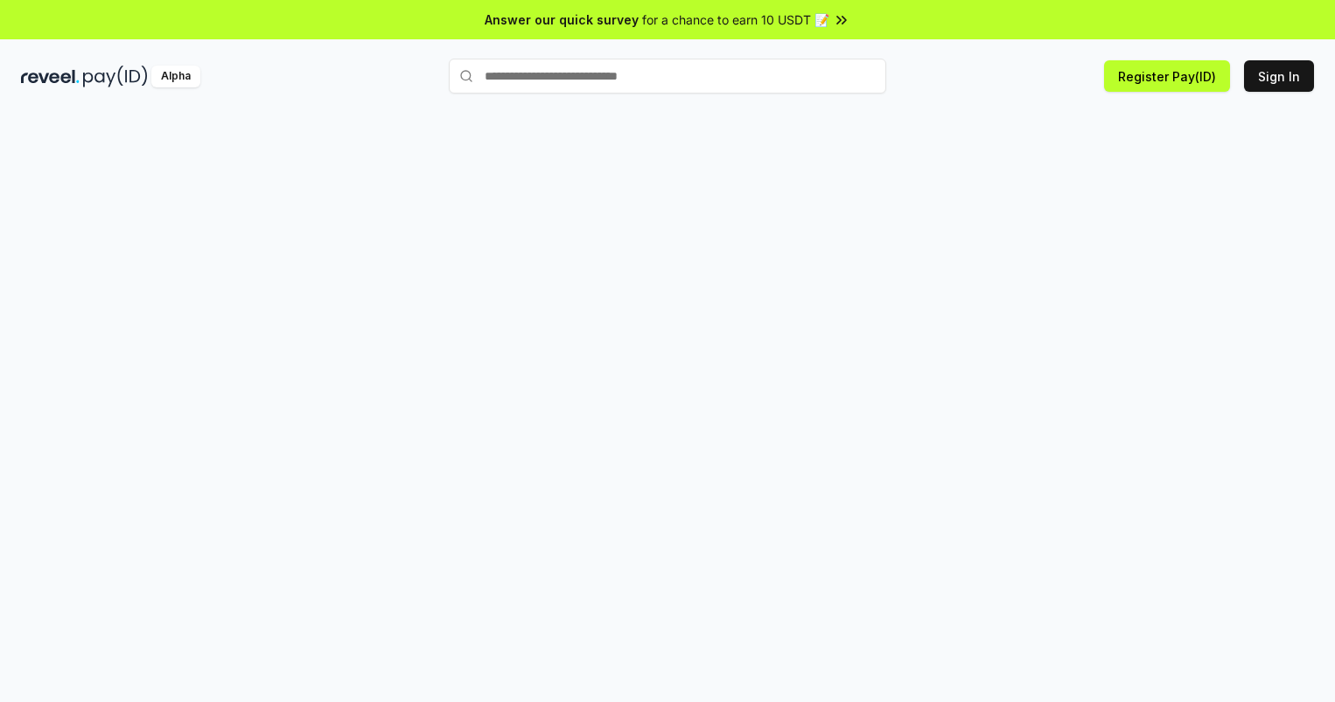  Describe the element at coordinates (115, 76) in the screenshot. I see `img: pay_id` at that location.